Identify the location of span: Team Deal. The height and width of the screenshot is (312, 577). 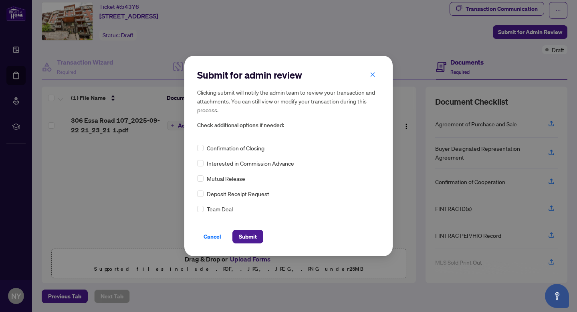
(220, 209).